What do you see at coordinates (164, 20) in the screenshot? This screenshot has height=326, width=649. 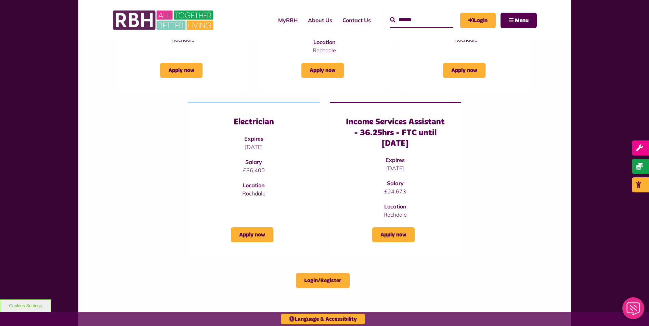 I see `img: RBH` at bounding box center [164, 20].